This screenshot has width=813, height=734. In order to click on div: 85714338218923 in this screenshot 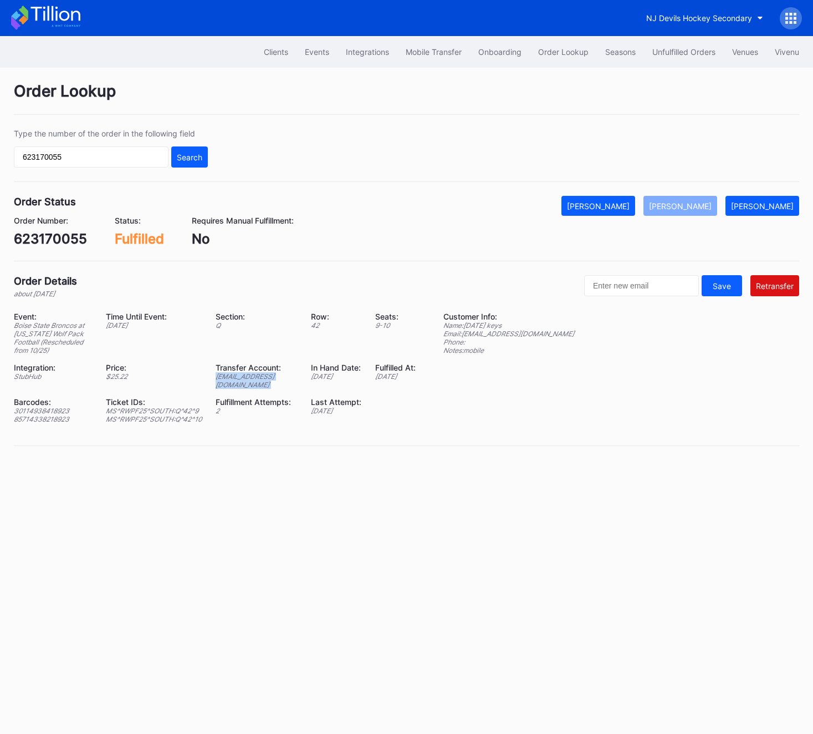, I will do `click(53, 419)`.